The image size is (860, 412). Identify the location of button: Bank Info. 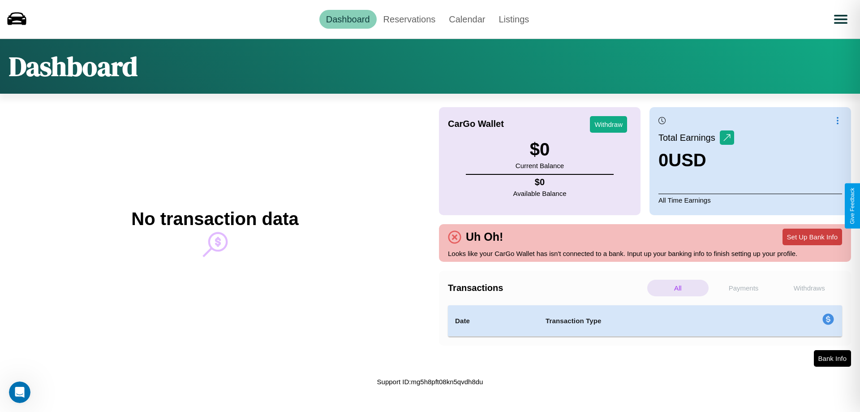
(832, 358).